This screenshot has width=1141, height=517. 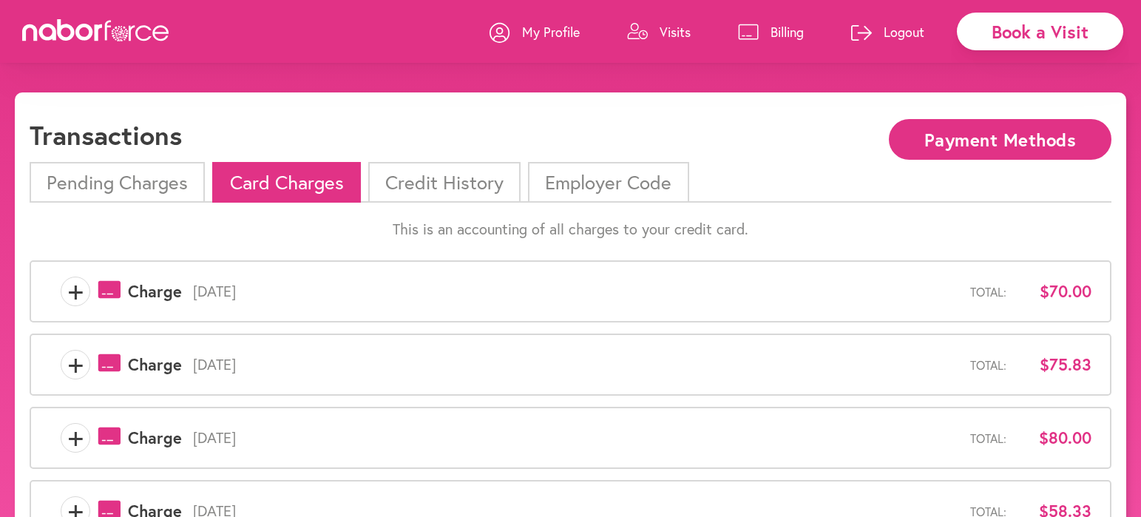 What do you see at coordinates (444, 182) in the screenshot?
I see `li: Credit History` at bounding box center [444, 182].